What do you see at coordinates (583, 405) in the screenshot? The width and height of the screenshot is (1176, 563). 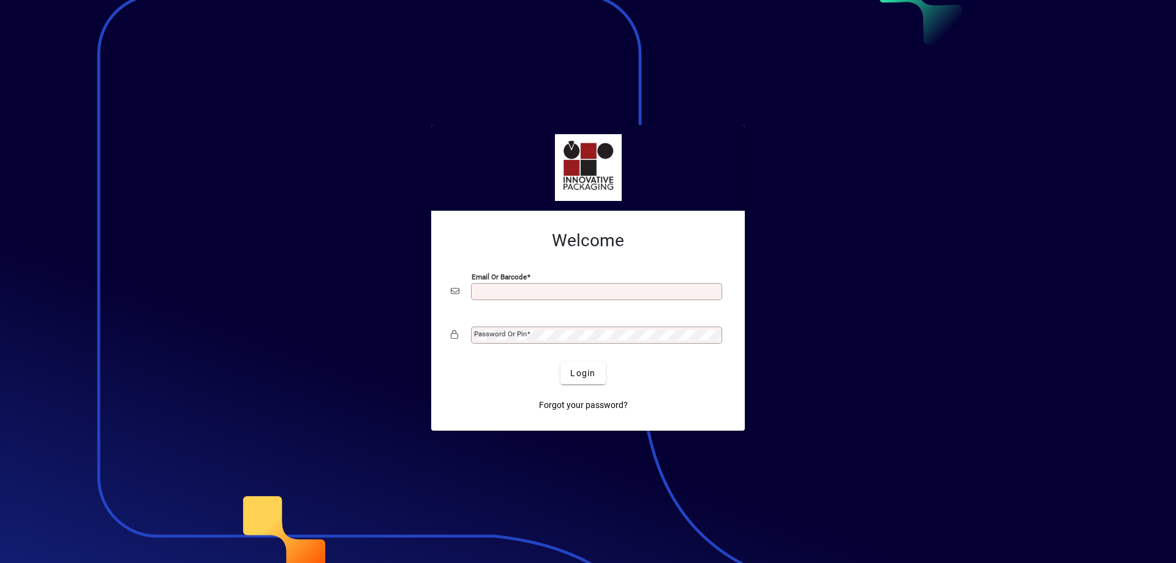 I see `span: Forgot your password?` at bounding box center [583, 405].